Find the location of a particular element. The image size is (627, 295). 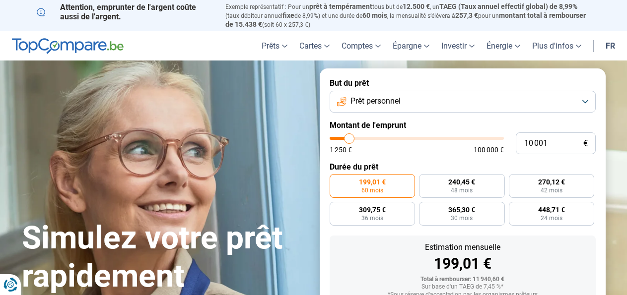

a: Énergie is located at coordinates (503, 46).